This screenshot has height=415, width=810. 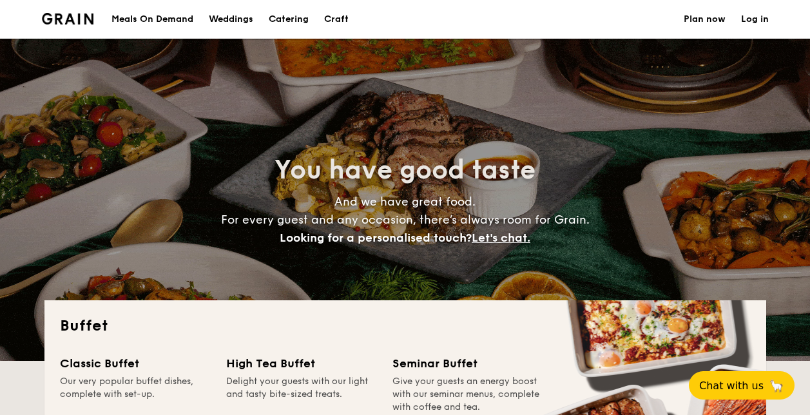 What do you see at coordinates (405, 326) in the screenshot?
I see `h2: Buffet` at bounding box center [405, 326].